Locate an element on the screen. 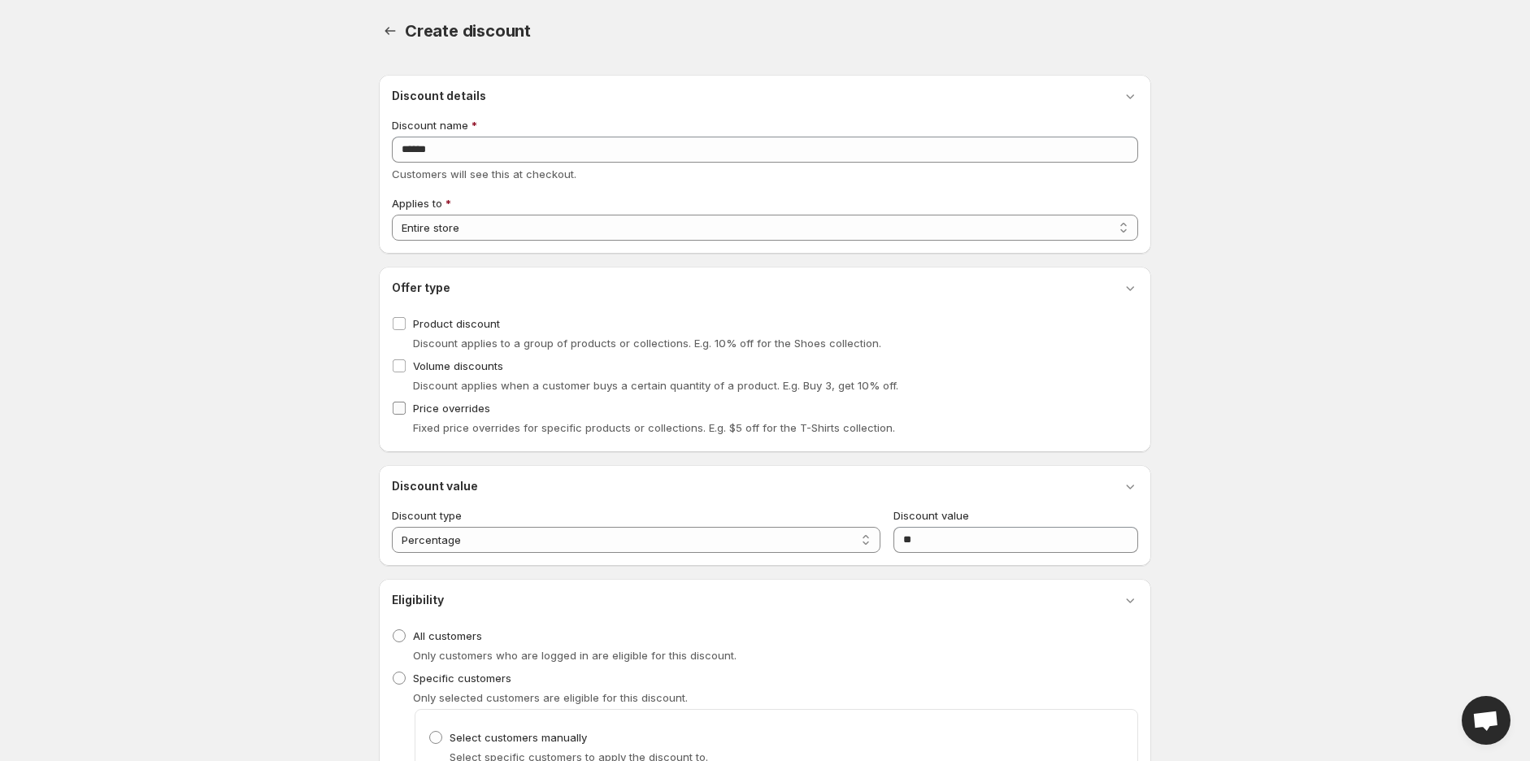 This screenshot has width=1530, height=761. h3: Discount value is located at coordinates (435, 486).